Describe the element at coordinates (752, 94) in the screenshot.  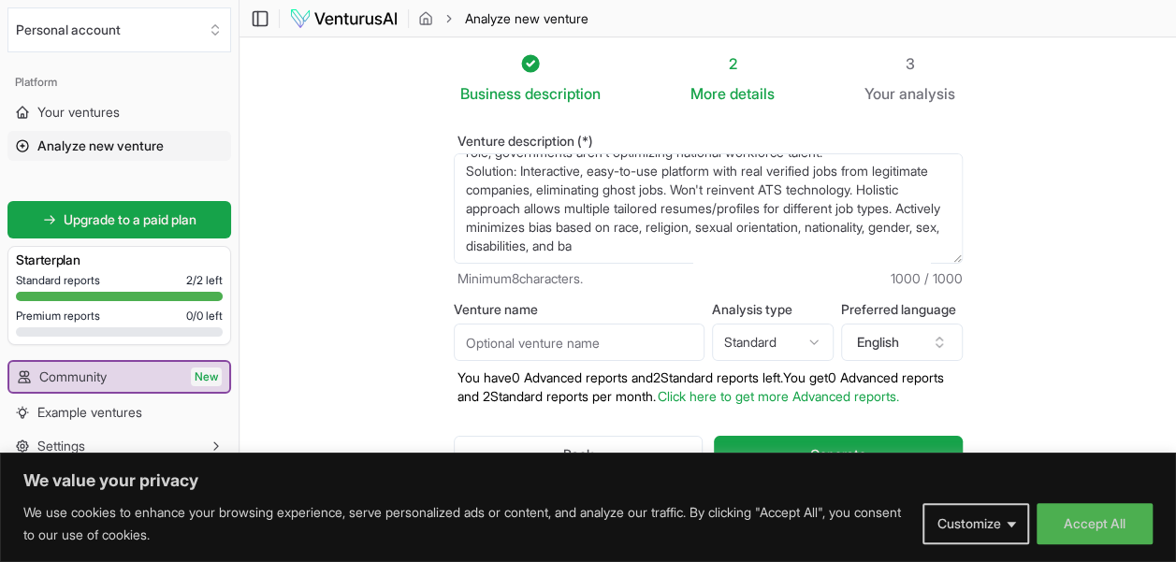
I see `span: details` at that location.